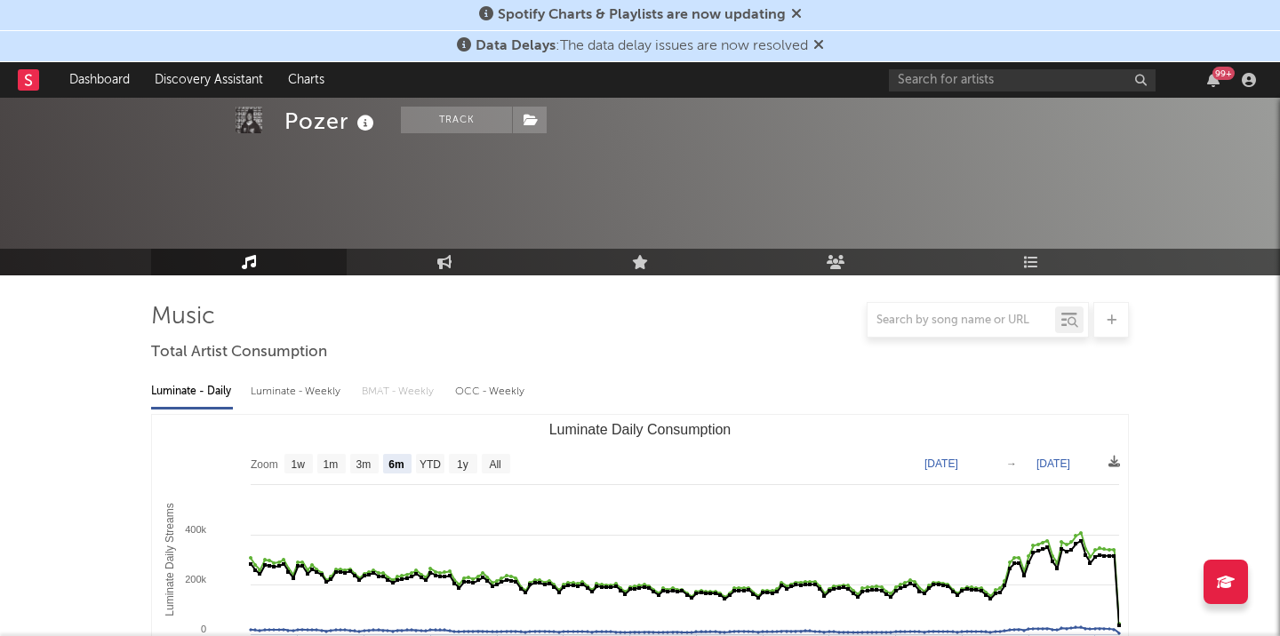  Describe the element at coordinates (456, 120) in the screenshot. I see `button: Track` at that location.